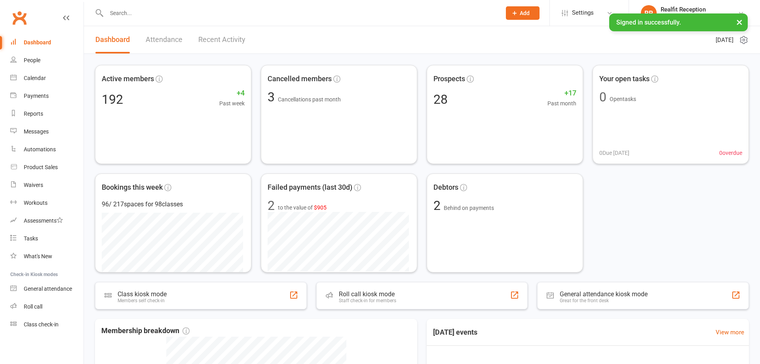 The image size is (760, 364). Describe the element at coordinates (47, 306) in the screenshot. I see `a: Roll call` at that location.